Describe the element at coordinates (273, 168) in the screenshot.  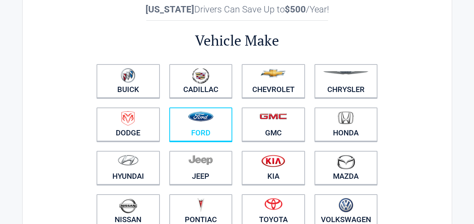
I see `a: Kia` at that location.